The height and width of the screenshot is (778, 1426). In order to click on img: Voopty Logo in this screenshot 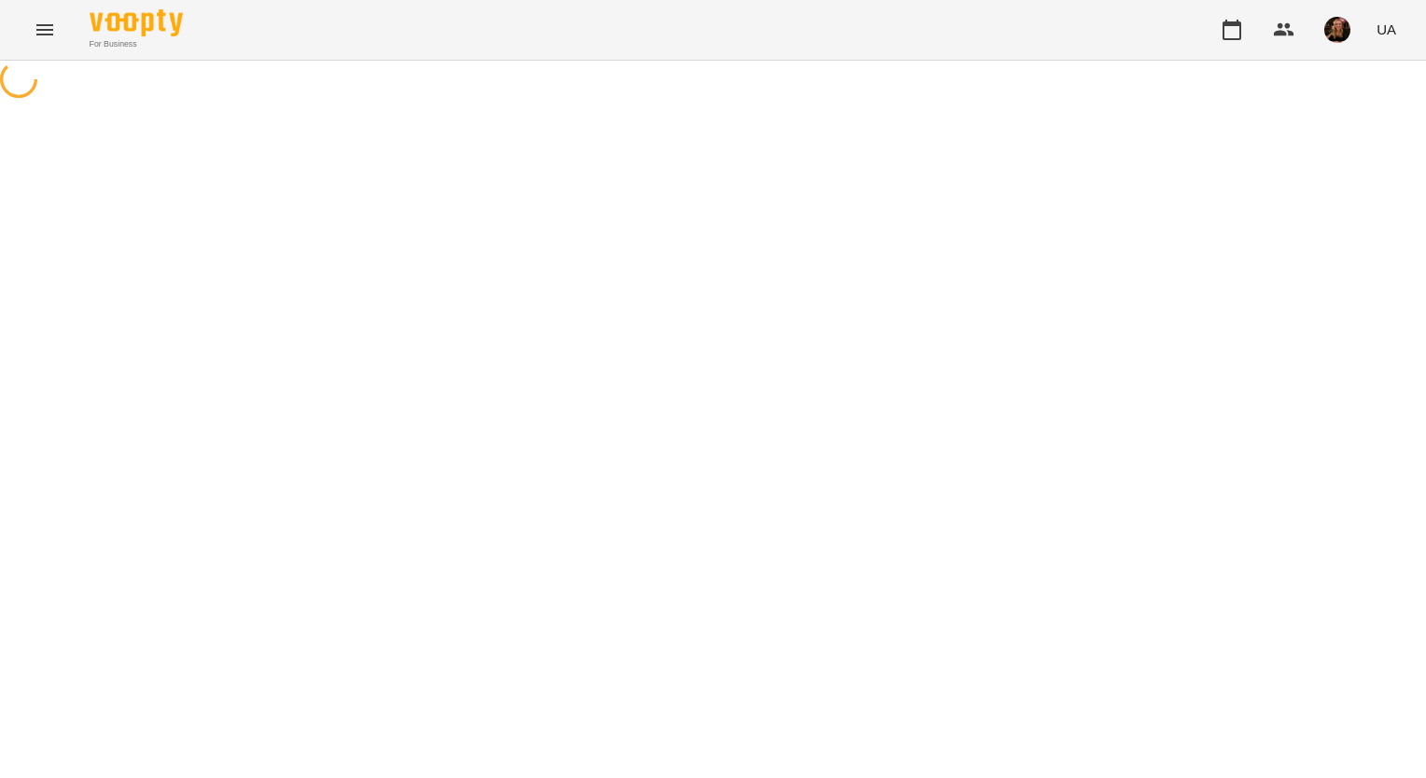, I will do `click(136, 22)`.